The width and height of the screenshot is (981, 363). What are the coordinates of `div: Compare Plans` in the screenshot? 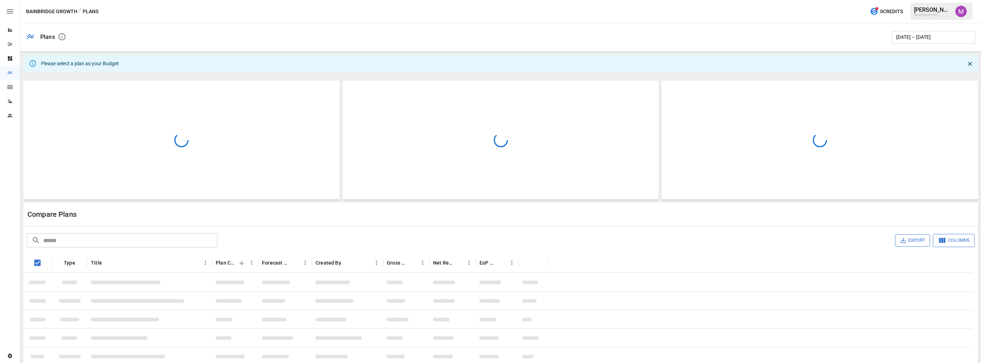 It's located at (264, 214).